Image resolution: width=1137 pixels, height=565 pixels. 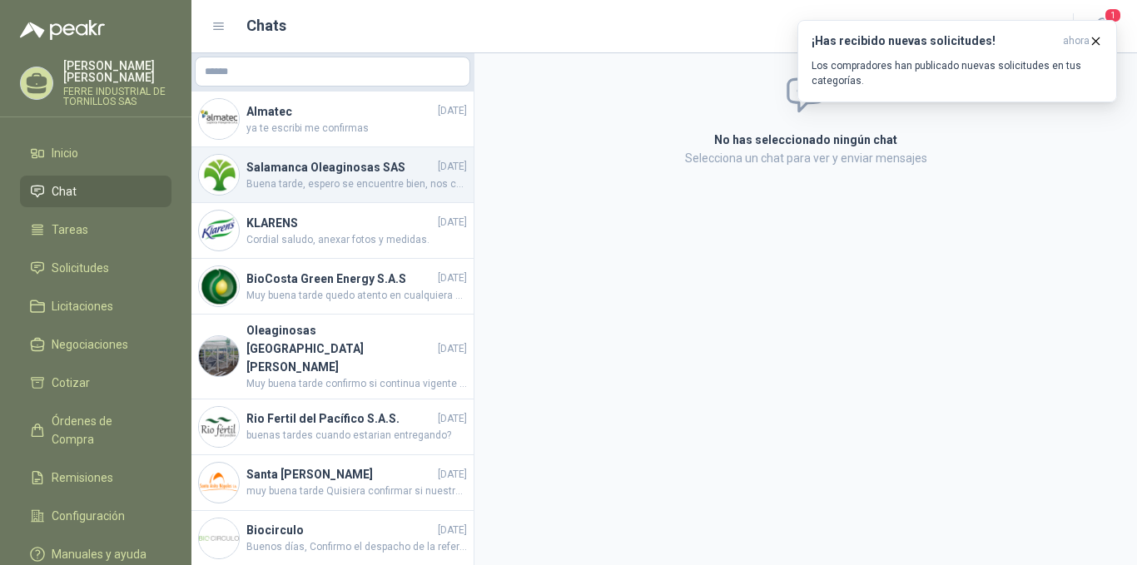 I want to click on span: Buenos días, Confirmo el despacho de la referencia que me indican, so click(x=356, y=547).